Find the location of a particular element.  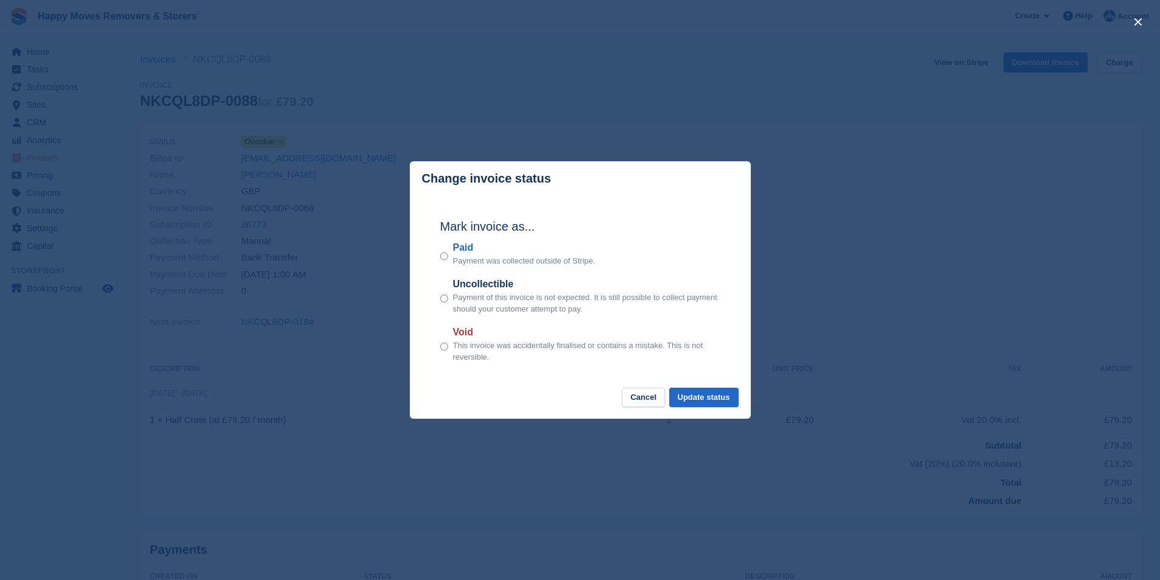

label: Uncollectible is located at coordinates (586, 284).